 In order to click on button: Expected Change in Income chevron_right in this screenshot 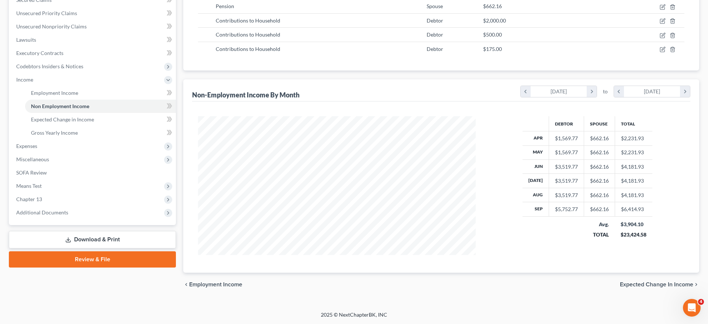, I will do `click(660, 284)`.